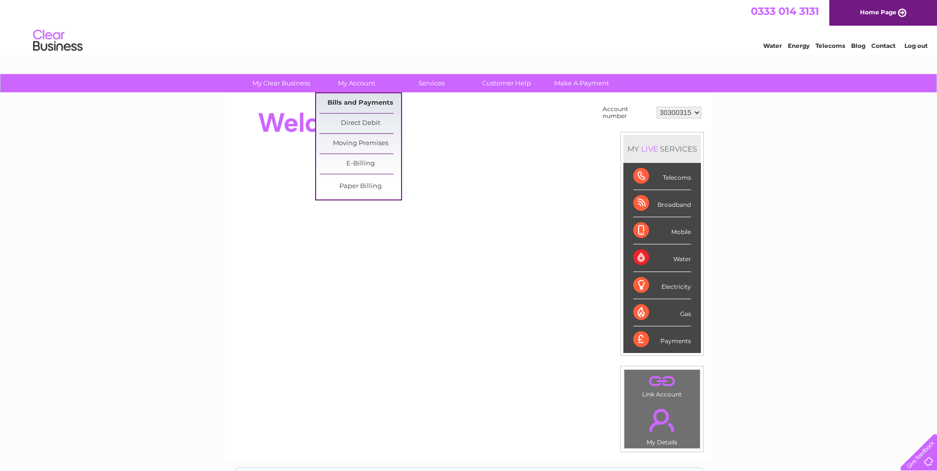  Describe the element at coordinates (772, 45) in the screenshot. I see `a: Water` at that location.